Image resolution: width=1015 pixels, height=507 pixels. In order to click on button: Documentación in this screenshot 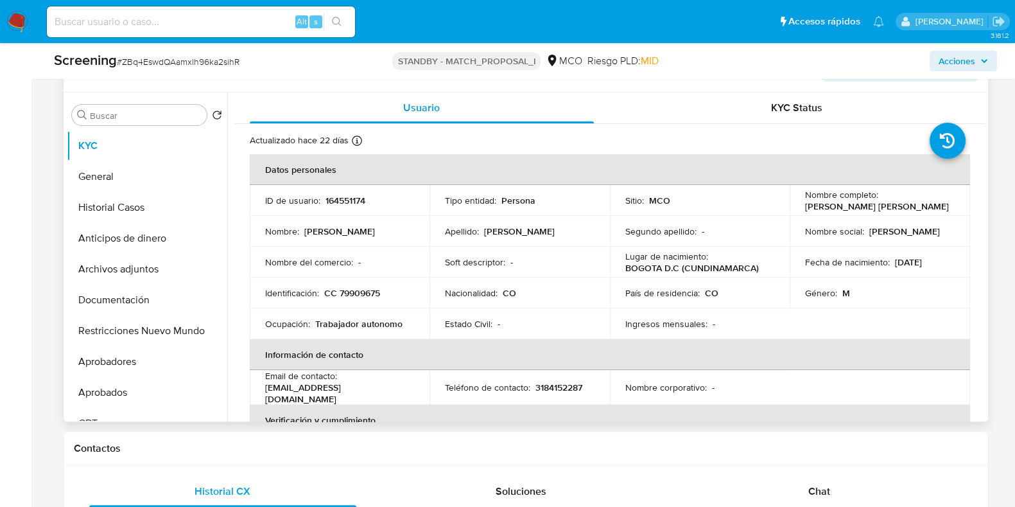, I will do `click(147, 300)`.